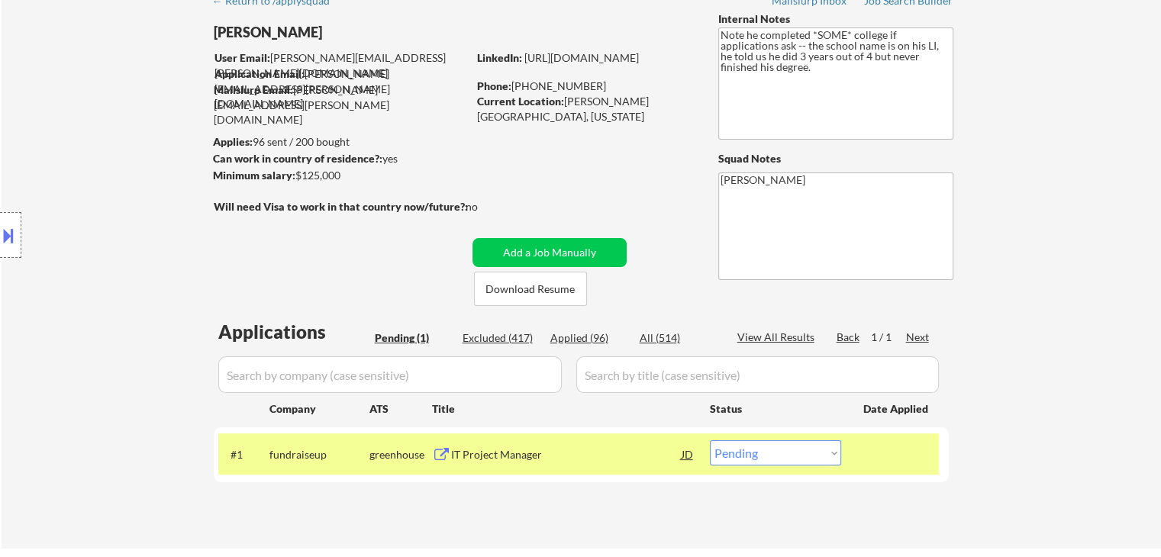 This screenshot has height=557, width=1161. Describe the element at coordinates (413, 338) in the screenshot. I see `div: Pending (1)` at that location.